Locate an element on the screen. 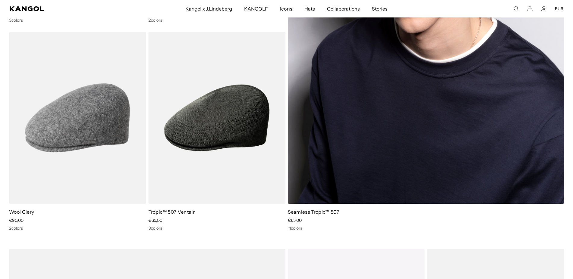  span: €90,00 is located at coordinates (16, 221).